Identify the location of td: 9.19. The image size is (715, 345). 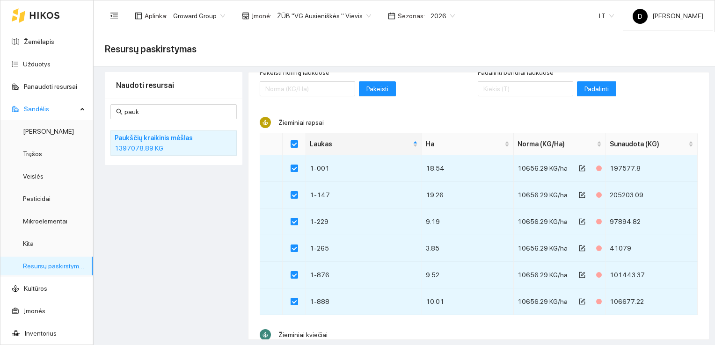
(468, 222).